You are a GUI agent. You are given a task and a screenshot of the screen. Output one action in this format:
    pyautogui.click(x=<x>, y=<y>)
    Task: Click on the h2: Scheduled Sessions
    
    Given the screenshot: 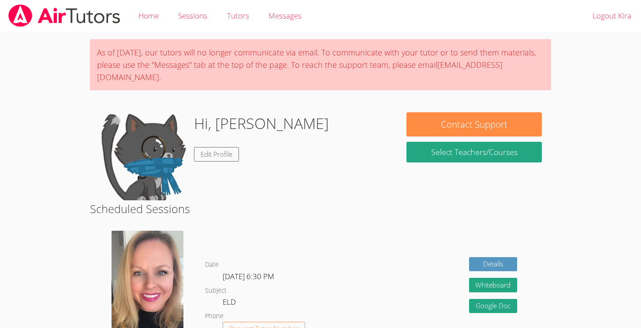 What is the action you would take?
    pyautogui.click(x=320, y=209)
    